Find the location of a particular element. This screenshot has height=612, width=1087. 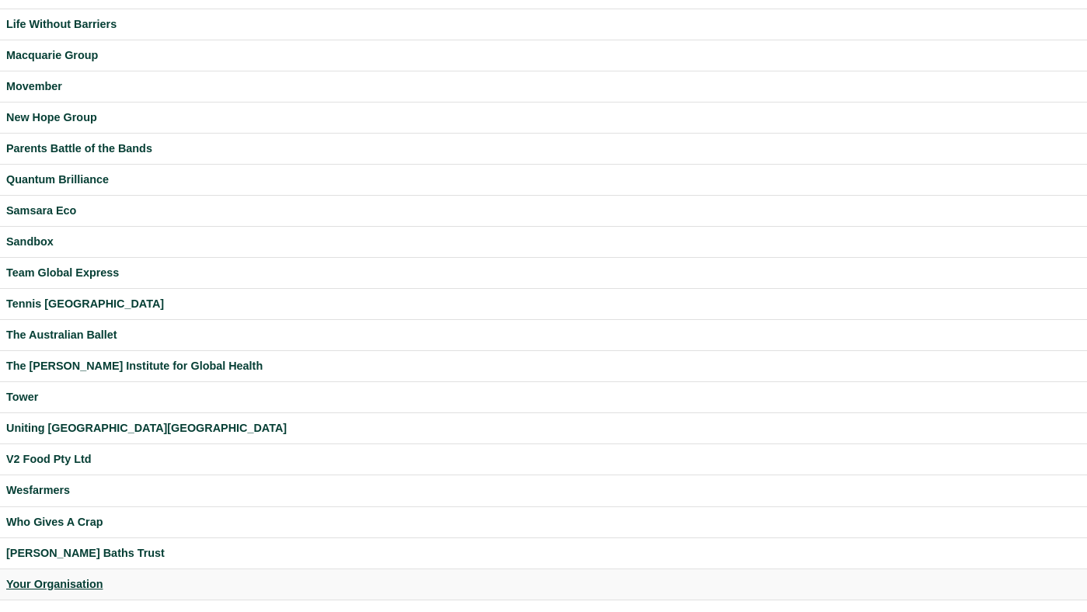

div: Parents Battle of the Bands is located at coordinates (543, 148).